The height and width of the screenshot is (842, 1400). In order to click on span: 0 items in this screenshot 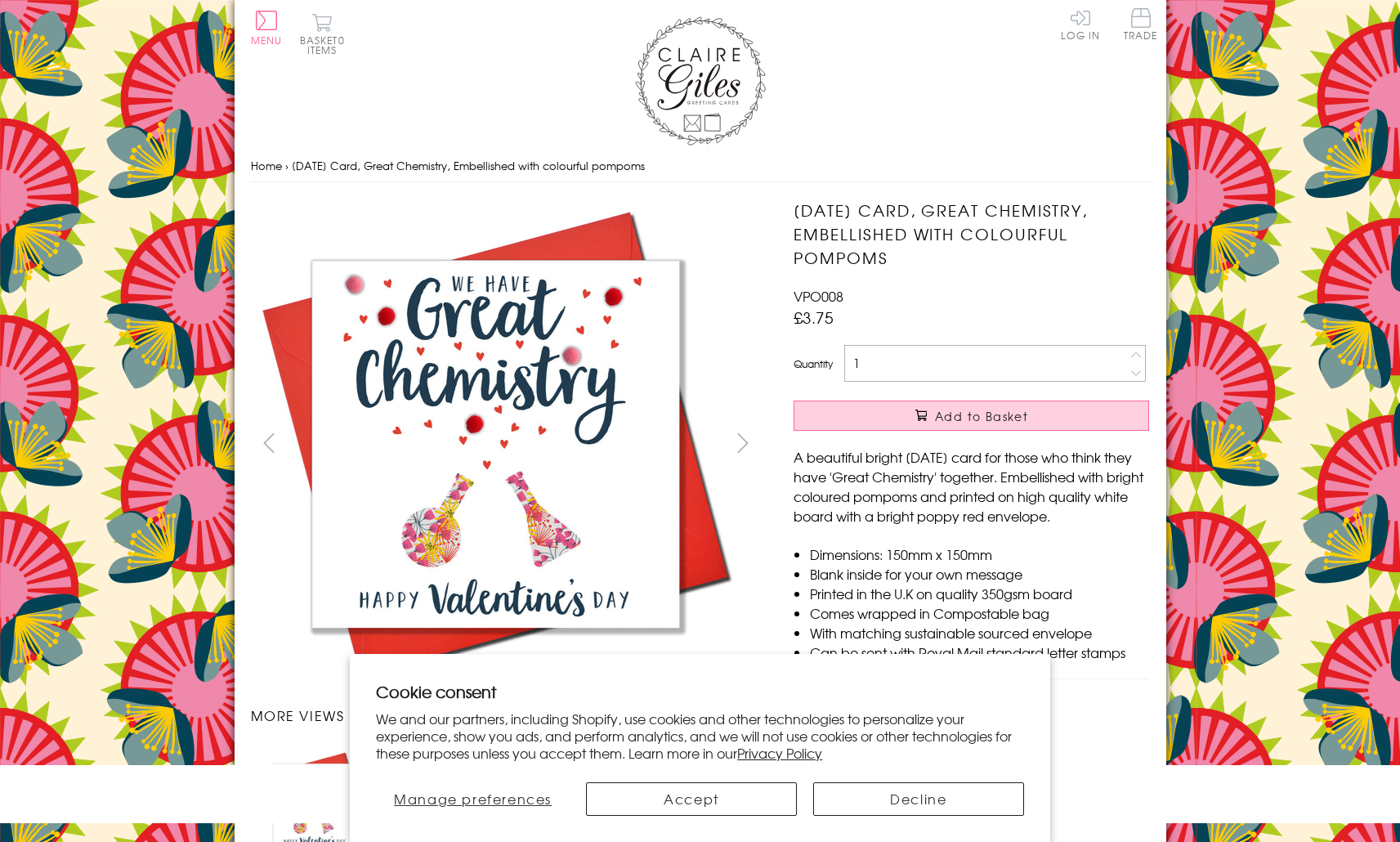, I will do `click(326, 45)`.